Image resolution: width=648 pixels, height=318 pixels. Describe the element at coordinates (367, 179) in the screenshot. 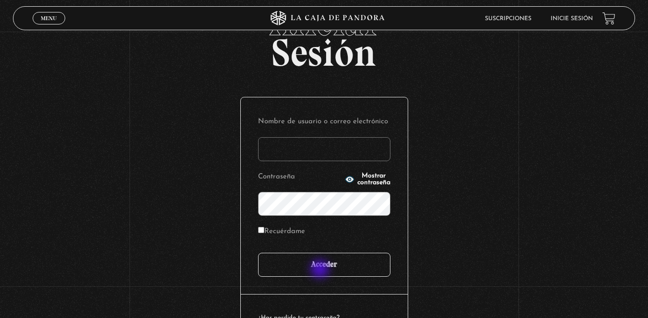

I see `button: Mostrar contraseña` at that location.